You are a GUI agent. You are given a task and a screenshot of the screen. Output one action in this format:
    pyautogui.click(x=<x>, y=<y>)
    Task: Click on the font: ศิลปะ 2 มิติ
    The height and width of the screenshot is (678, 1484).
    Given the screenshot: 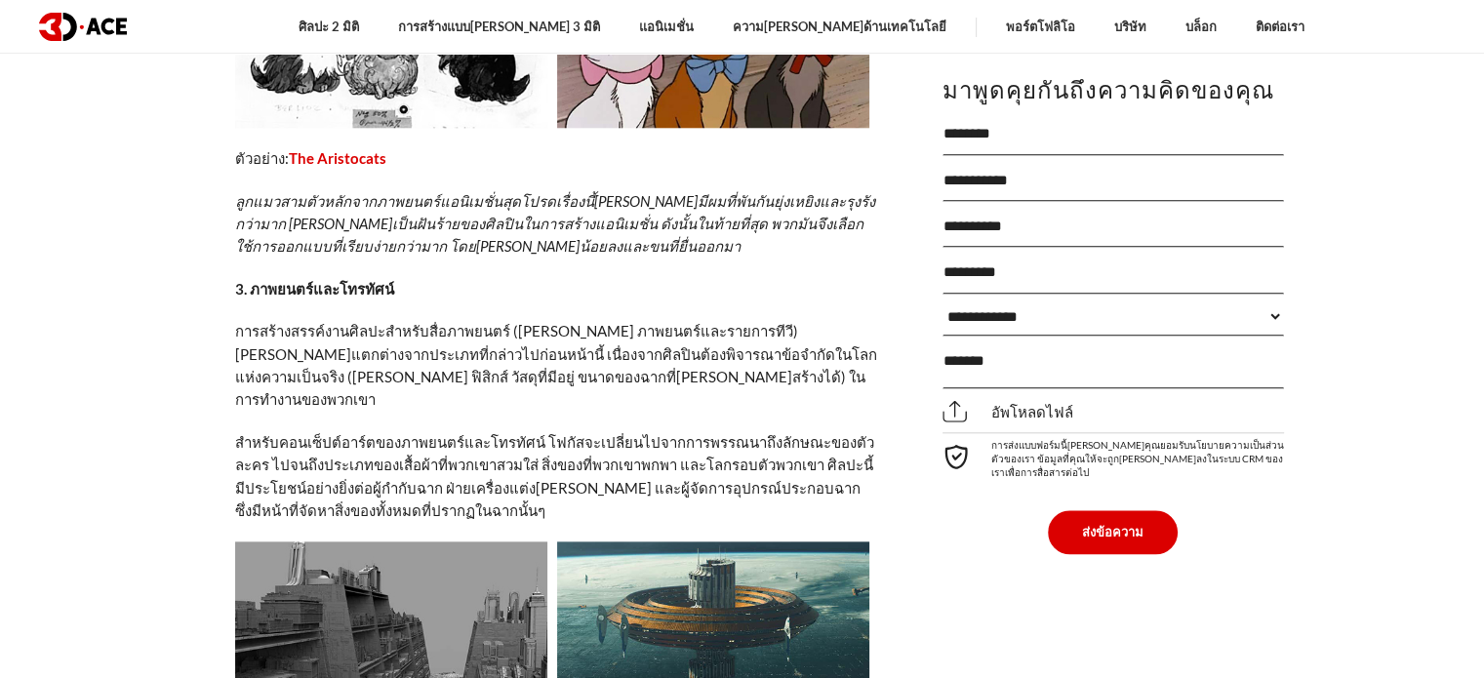 What is the action you would take?
    pyautogui.click(x=329, y=26)
    